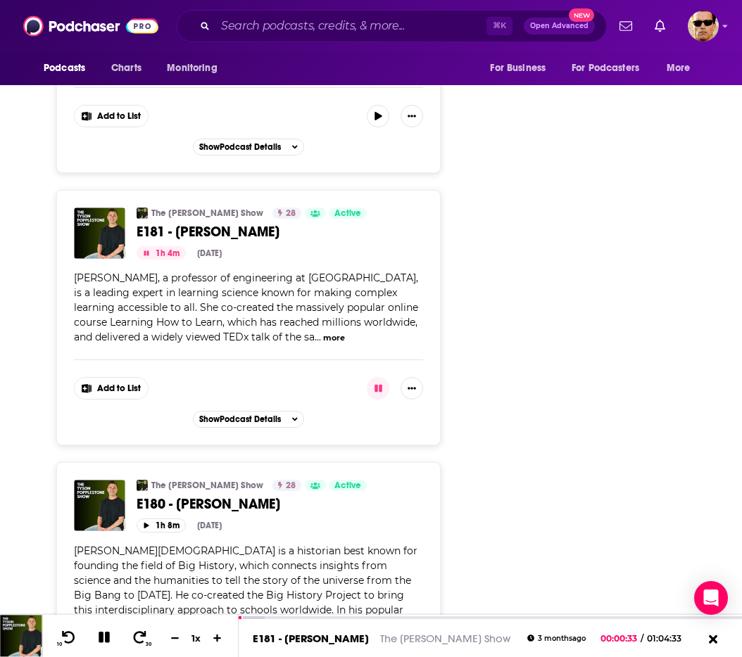  I want to click on img: User Profile, so click(703, 26).